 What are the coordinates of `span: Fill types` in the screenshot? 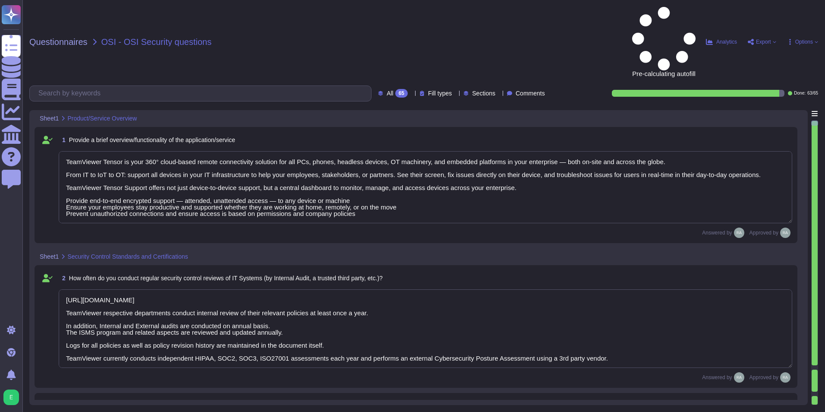 It's located at (440, 93).